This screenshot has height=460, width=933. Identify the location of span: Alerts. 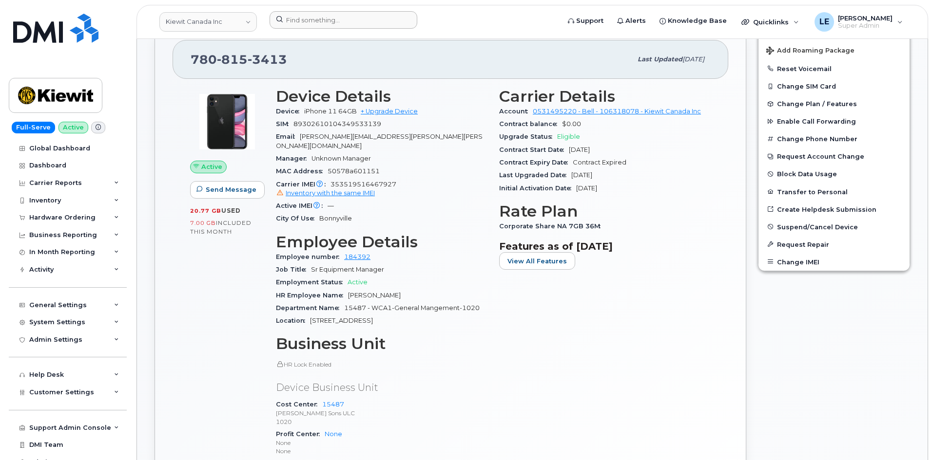
(635, 21).